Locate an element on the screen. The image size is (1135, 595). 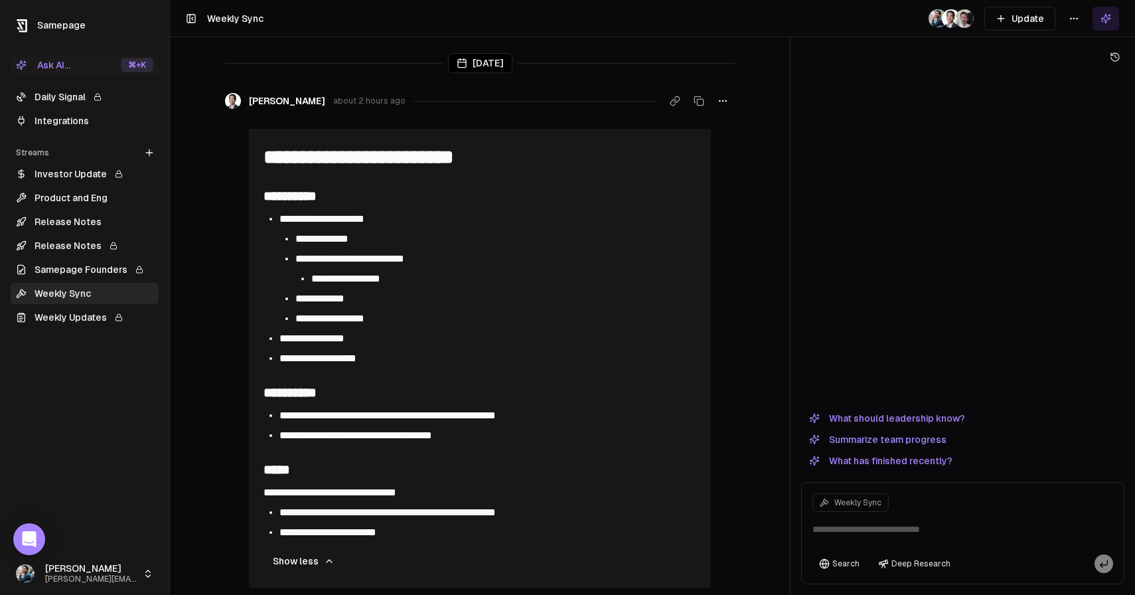
a: Weekly Updates is located at coordinates (84, 317).